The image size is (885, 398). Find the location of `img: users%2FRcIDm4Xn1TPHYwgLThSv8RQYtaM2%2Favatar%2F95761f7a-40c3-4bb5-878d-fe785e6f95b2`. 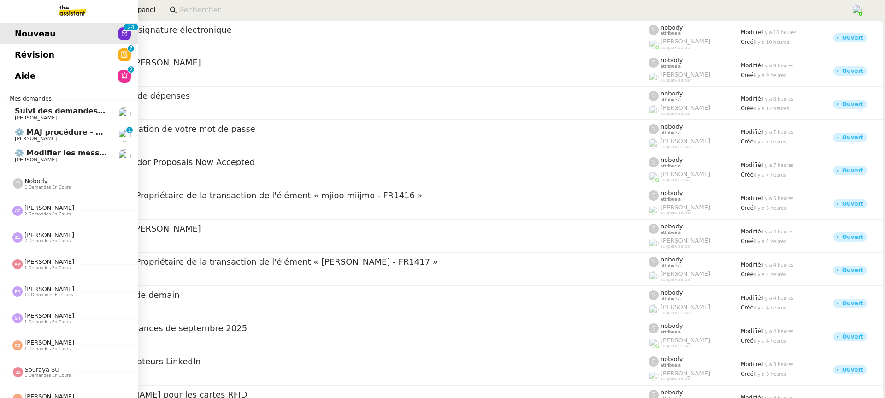

img: users%2FRcIDm4Xn1TPHYwgLThSv8RQYtaM2%2Favatar%2F95761f7a-40c3-4bb5-878d-fe785e6f95b2 is located at coordinates (124, 114).